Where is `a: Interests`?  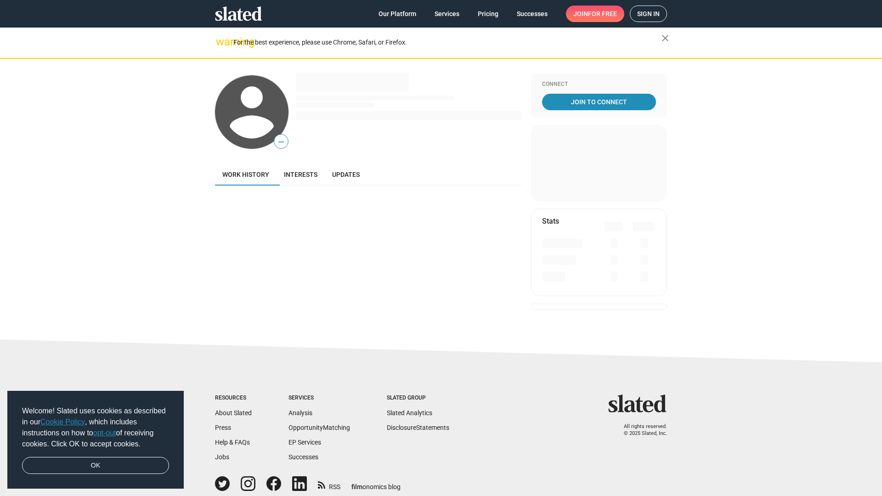
a: Interests is located at coordinates (300, 175).